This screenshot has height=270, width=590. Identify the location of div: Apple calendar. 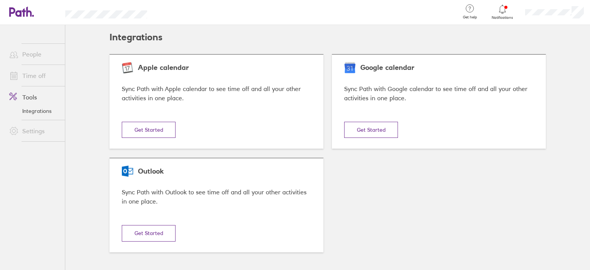
(216, 68).